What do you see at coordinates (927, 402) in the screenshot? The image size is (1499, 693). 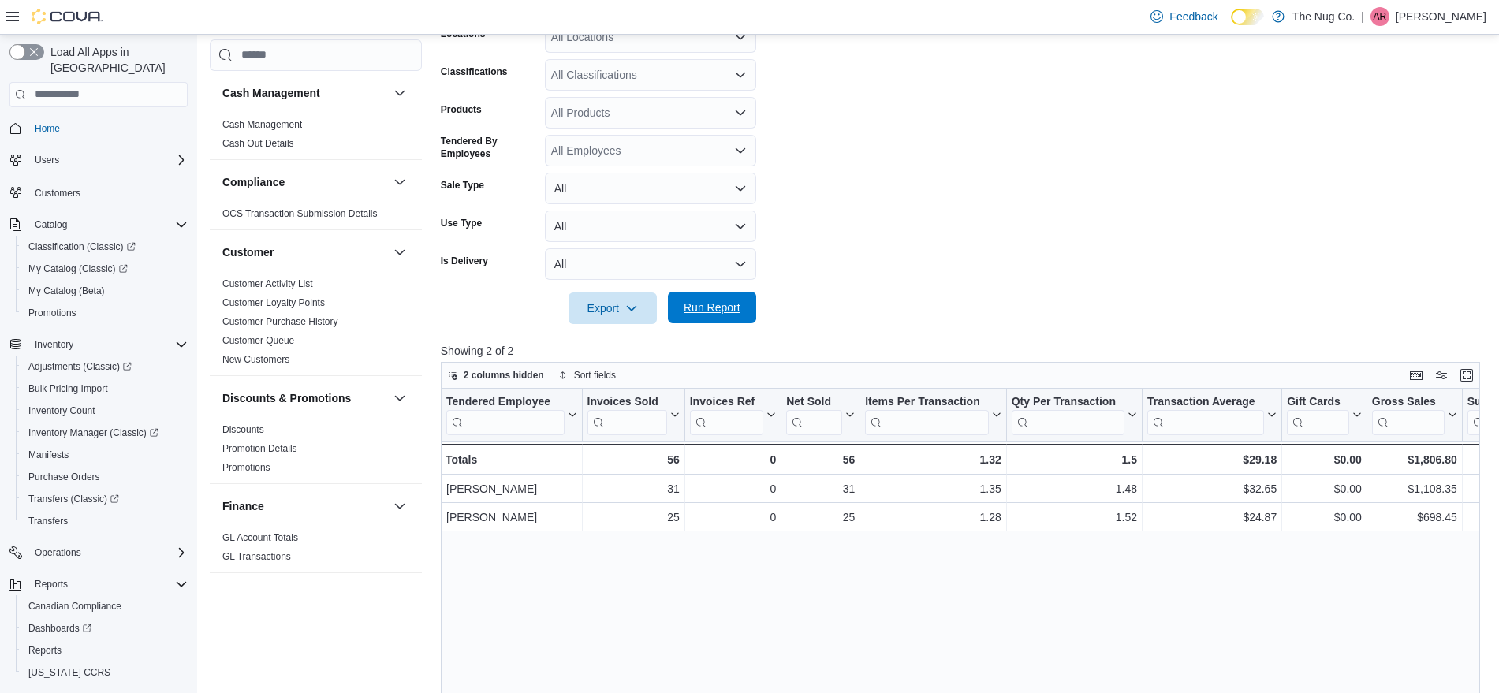 I see `div: Items Per Transaction` at bounding box center [927, 402].